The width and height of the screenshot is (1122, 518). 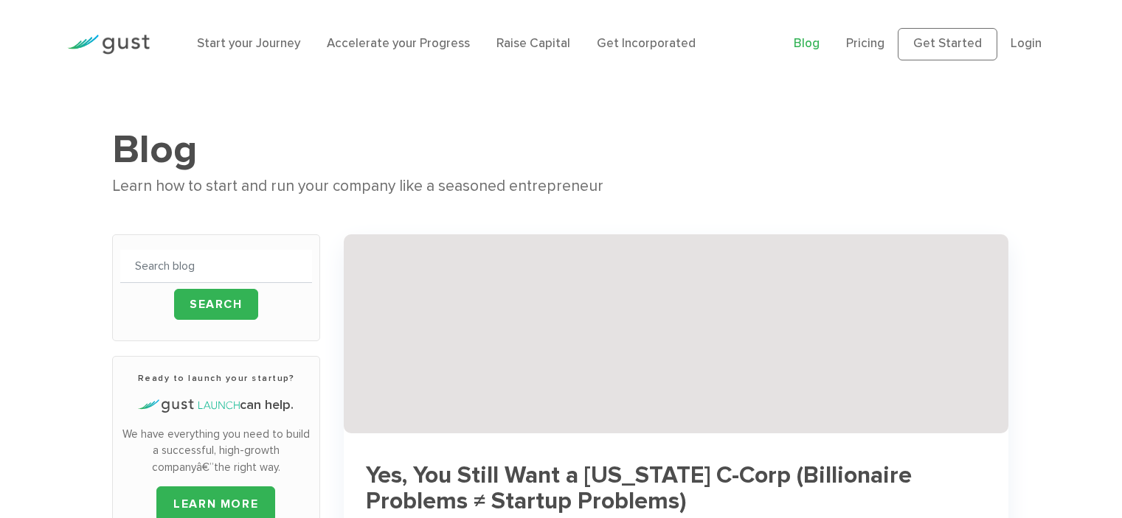 What do you see at coordinates (216, 266) in the screenshot?
I see `input: Search blog` at bounding box center [216, 266].